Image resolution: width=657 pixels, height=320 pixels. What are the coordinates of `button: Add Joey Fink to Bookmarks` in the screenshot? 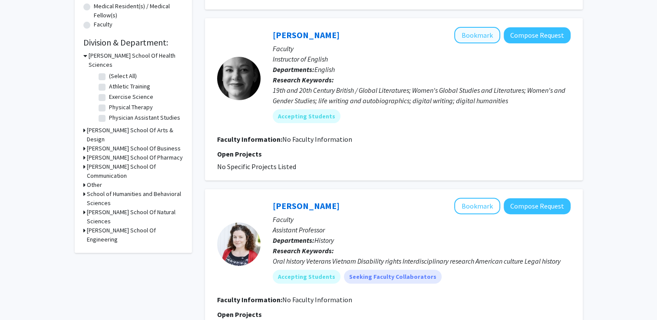 It's located at (477, 206).